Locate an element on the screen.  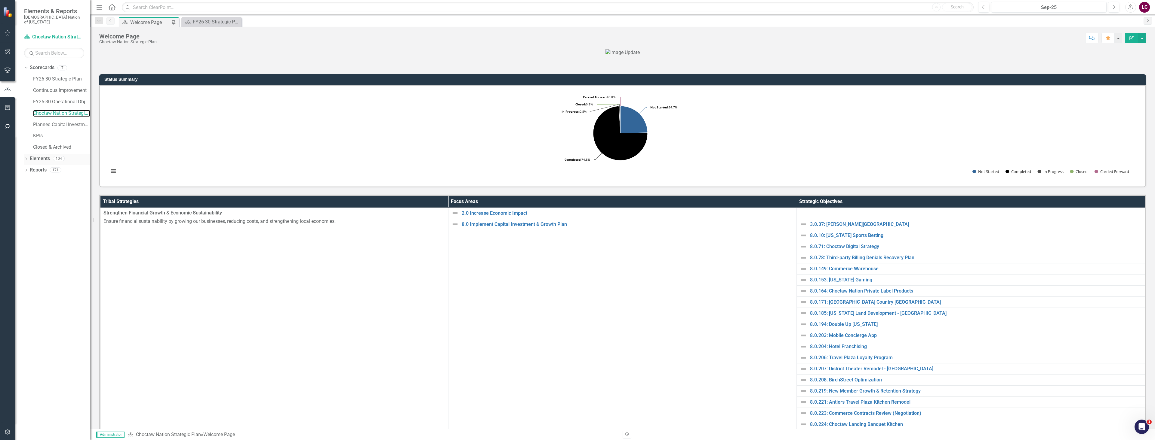
tspan: Carried Forward: is located at coordinates (595, 97).